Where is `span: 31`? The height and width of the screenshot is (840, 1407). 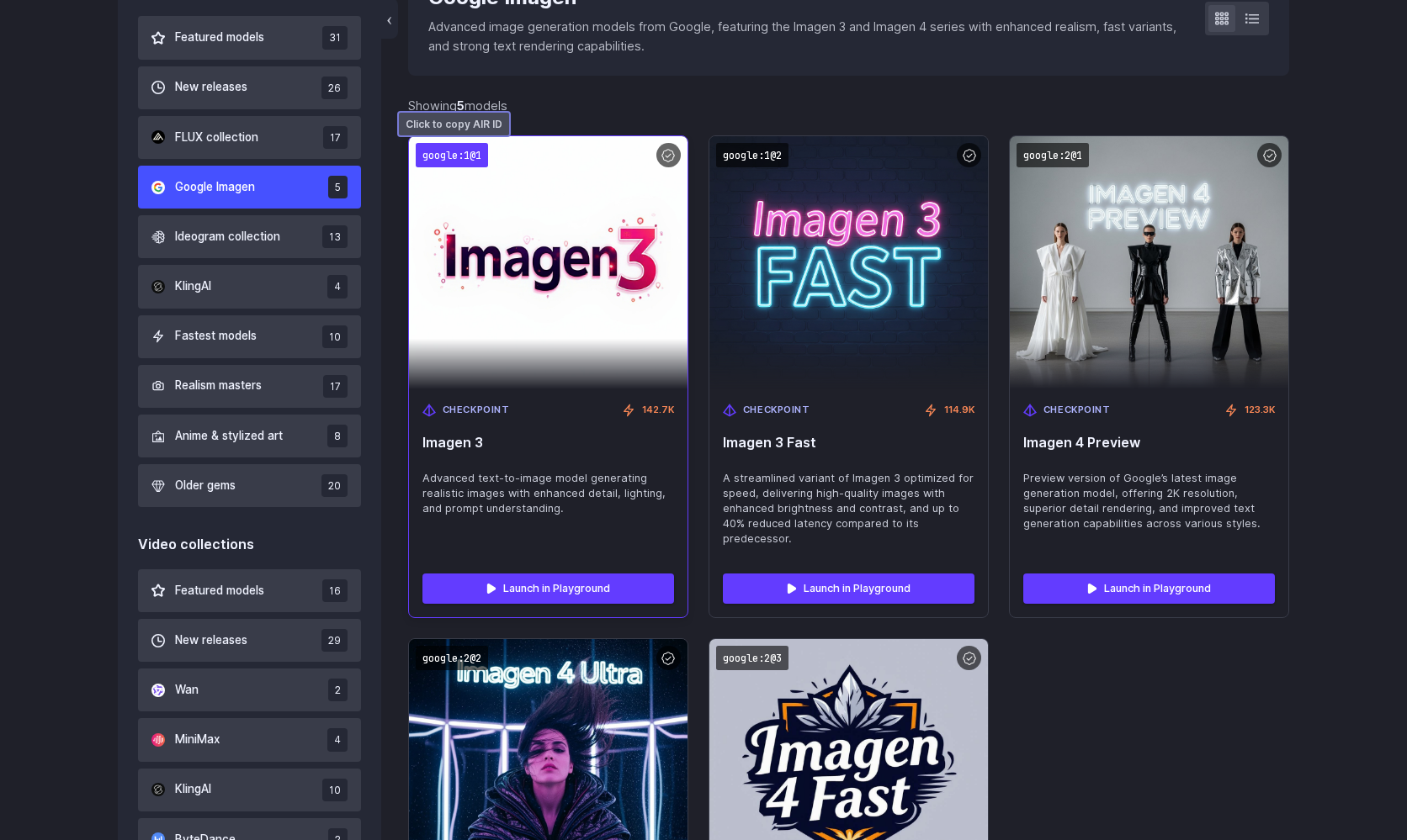 span: 31 is located at coordinates (335, 37).